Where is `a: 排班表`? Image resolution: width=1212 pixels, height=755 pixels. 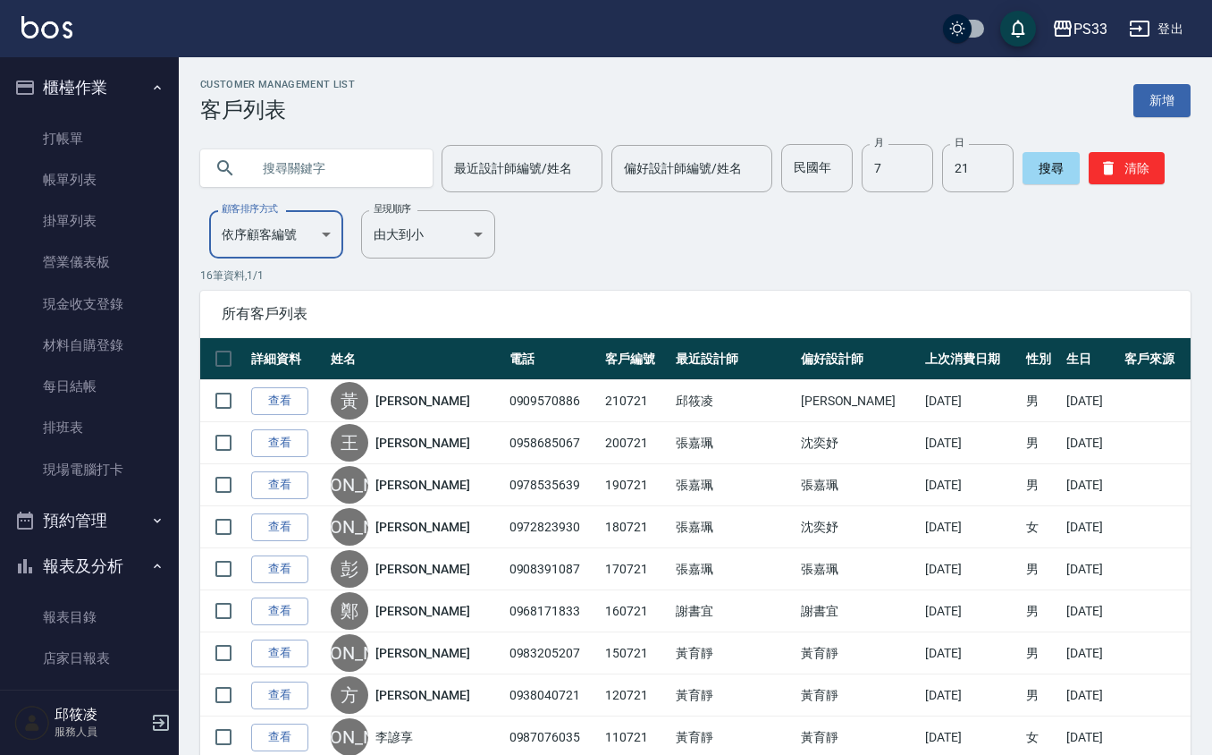 a: 排班表 is located at coordinates (89, 427).